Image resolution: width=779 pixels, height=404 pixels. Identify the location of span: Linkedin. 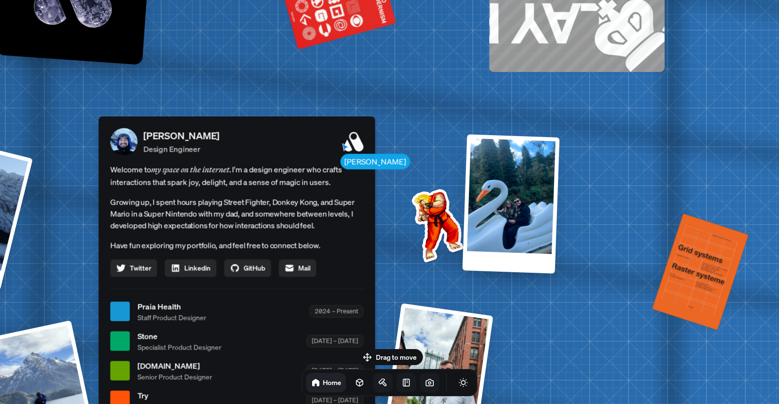
(198, 268).